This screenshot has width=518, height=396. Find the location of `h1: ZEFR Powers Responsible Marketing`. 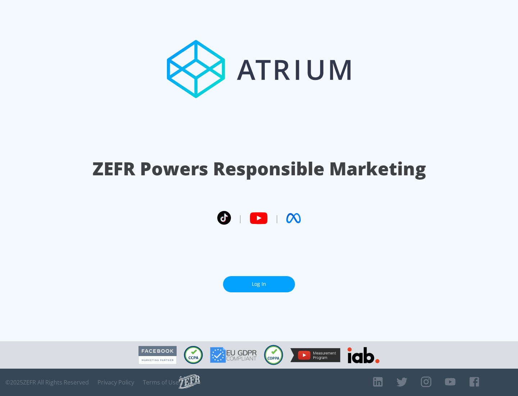

h1: ZEFR Powers Responsible Marketing is located at coordinates (259, 168).